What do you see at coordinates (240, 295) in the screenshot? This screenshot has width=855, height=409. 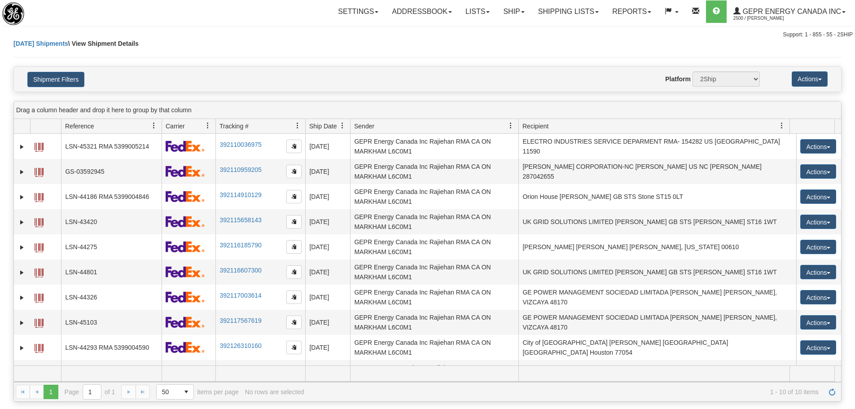 I see `a: 392117003614` at bounding box center [240, 295].